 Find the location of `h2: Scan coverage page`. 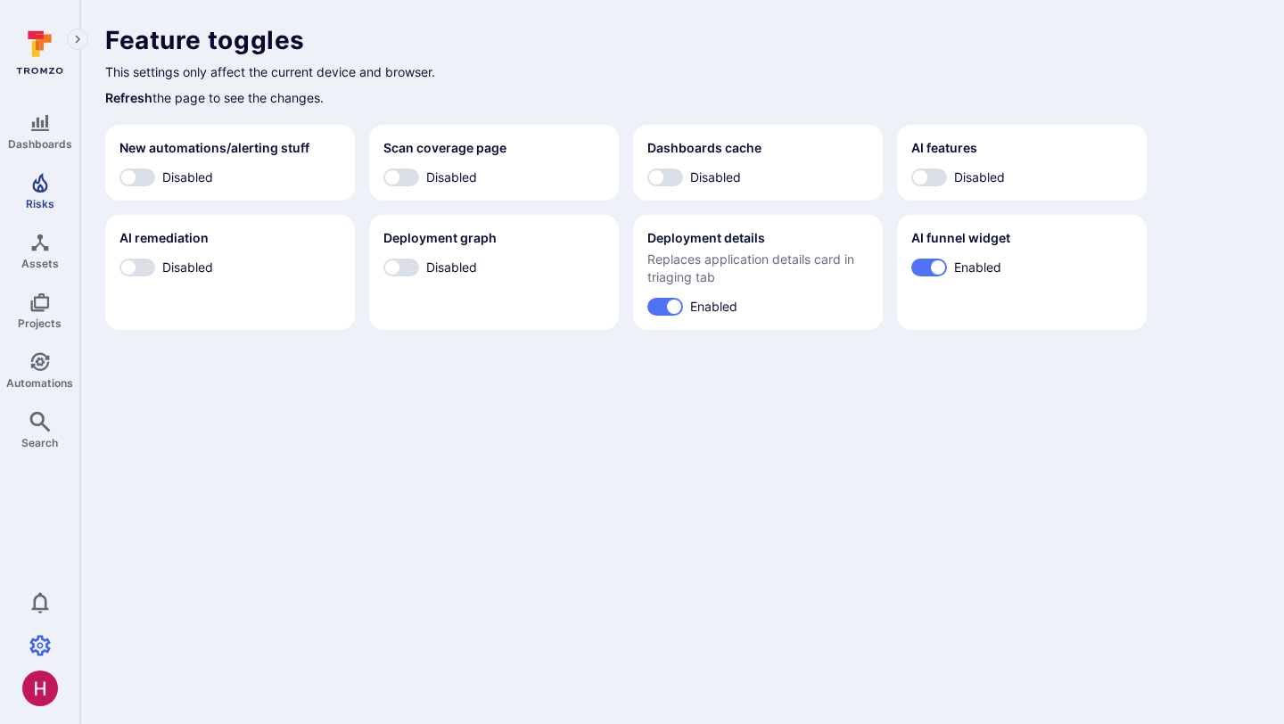

h2: Scan coverage page is located at coordinates (445, 148).